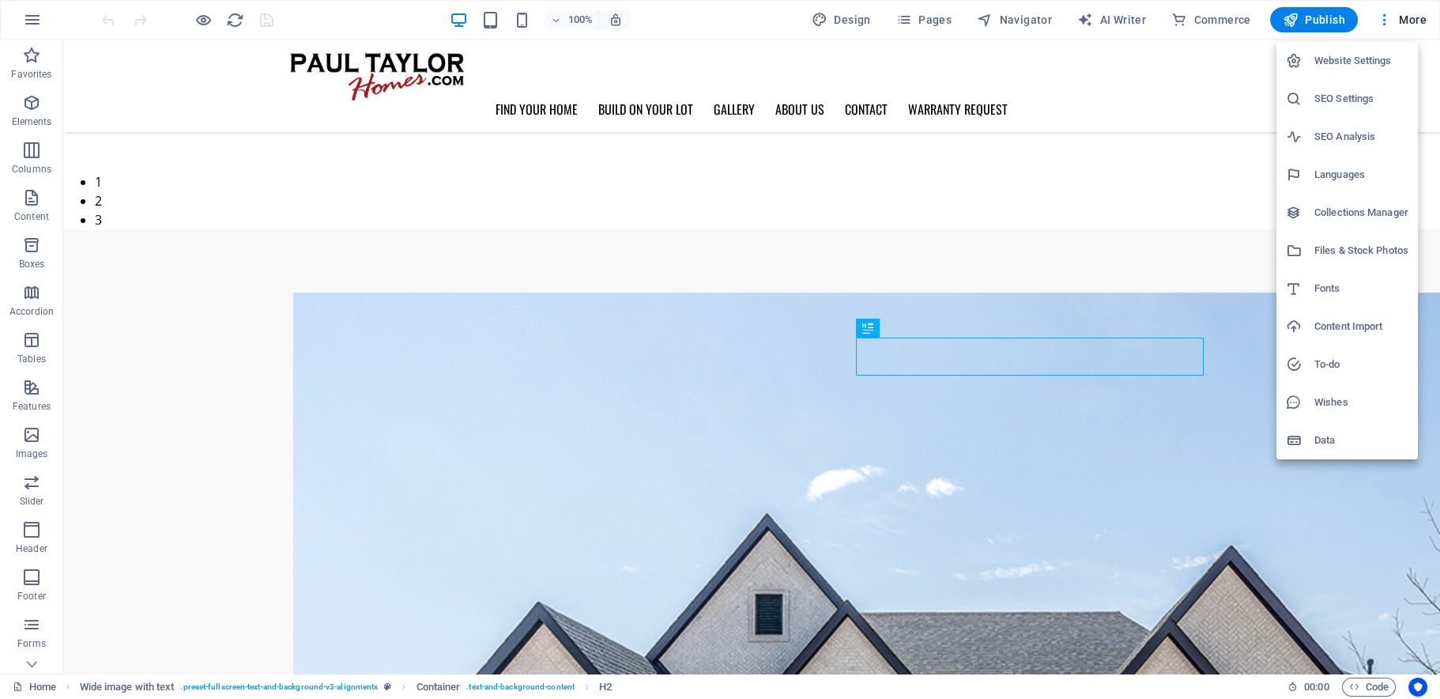  What do you see at coordinates (35, 142) in the screenshot?
I see `button: 1` at bounding box center [35, 142].